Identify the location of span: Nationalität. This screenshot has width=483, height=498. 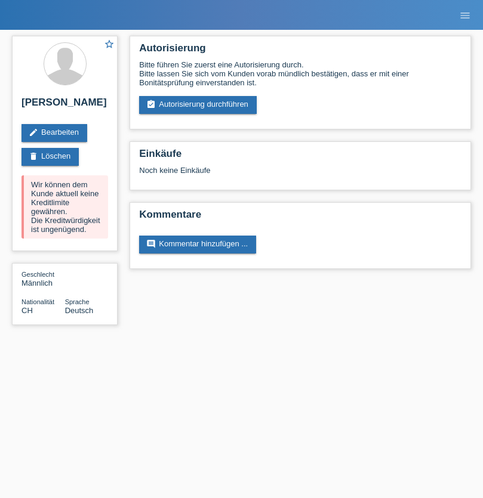
(38, 302).